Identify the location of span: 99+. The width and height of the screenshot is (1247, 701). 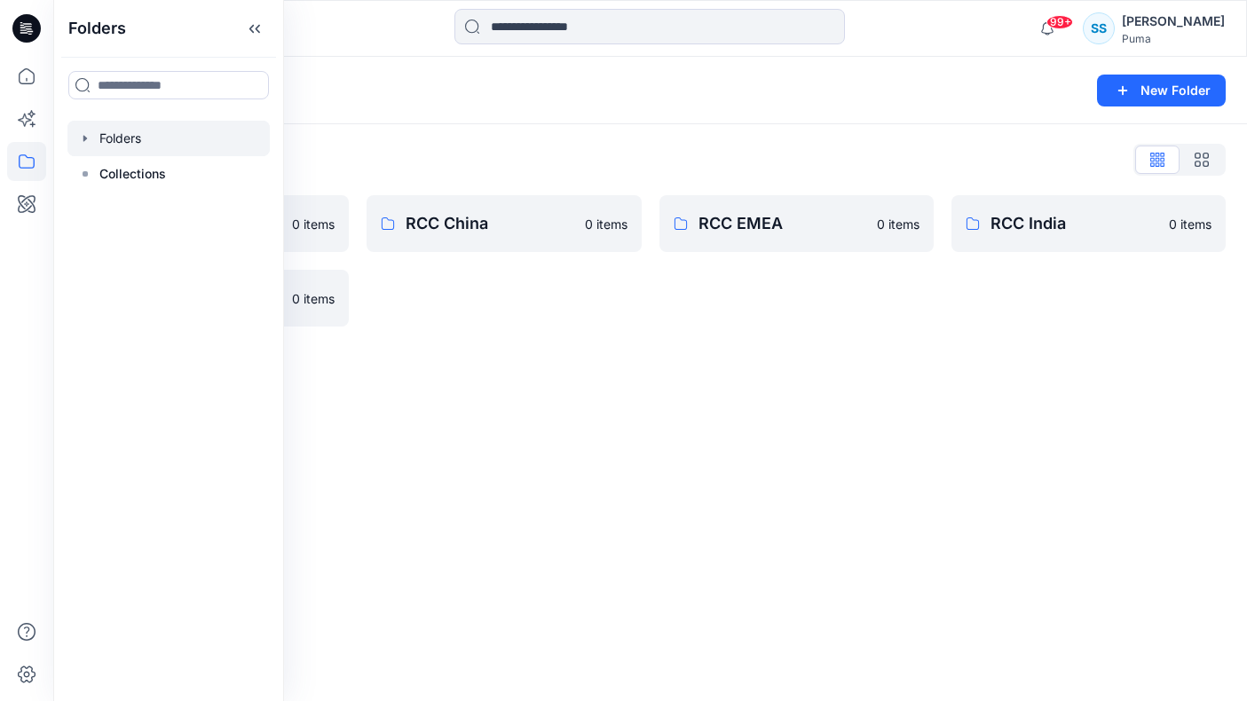
(1060, 22).